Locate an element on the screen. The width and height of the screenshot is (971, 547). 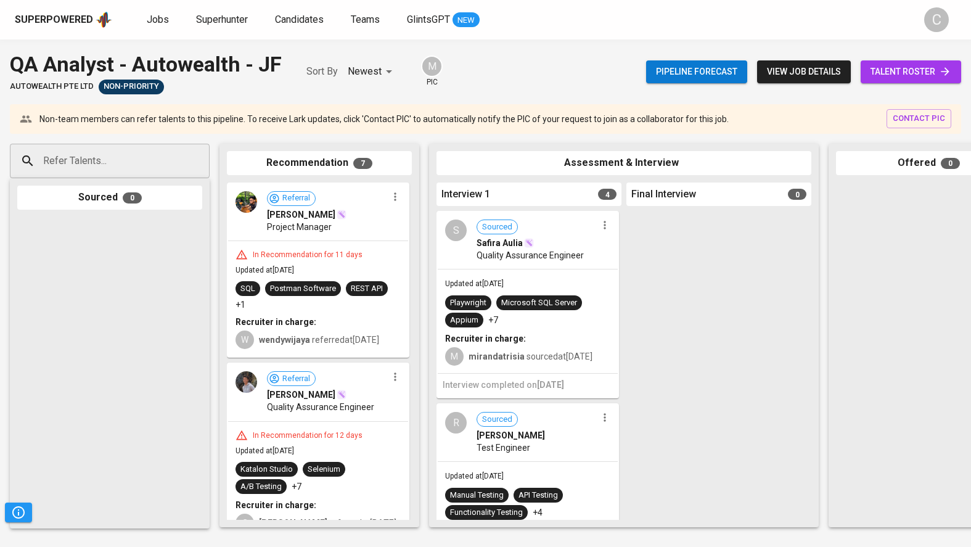
button: contact pic is located at coordinates (919, 118).